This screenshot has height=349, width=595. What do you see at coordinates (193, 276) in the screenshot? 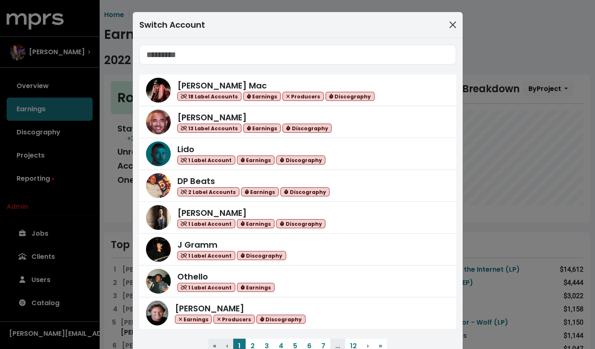
I see `span: Othello` at bounding box center [193, 276].